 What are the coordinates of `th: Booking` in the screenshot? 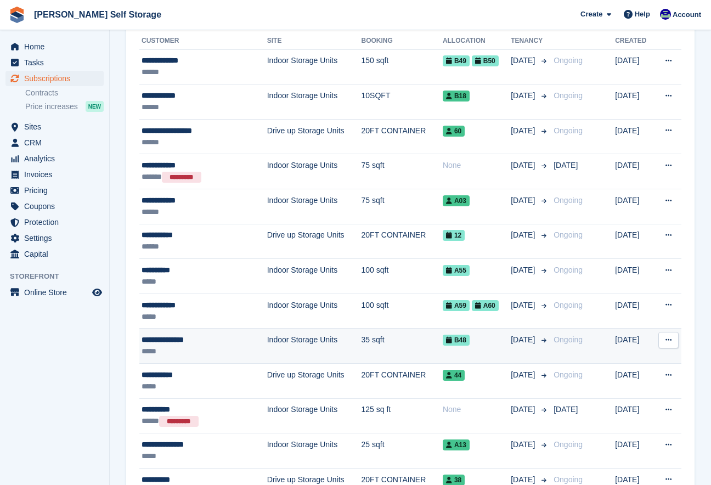 It's located at (402, 41).